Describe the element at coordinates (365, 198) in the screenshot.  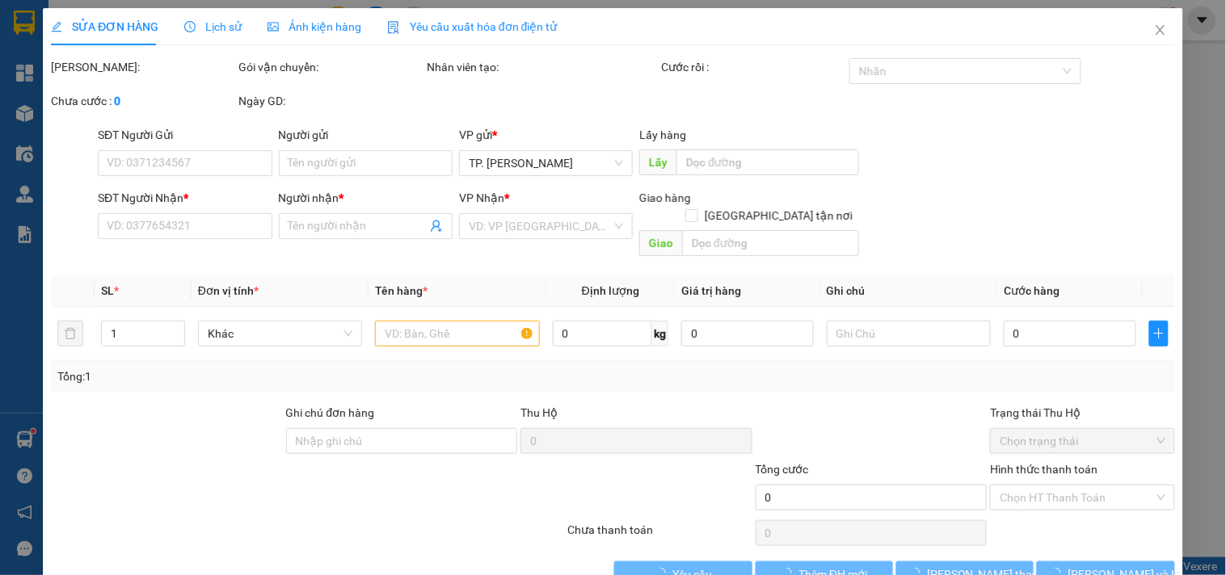
I see `div: Người nhận` at that location.